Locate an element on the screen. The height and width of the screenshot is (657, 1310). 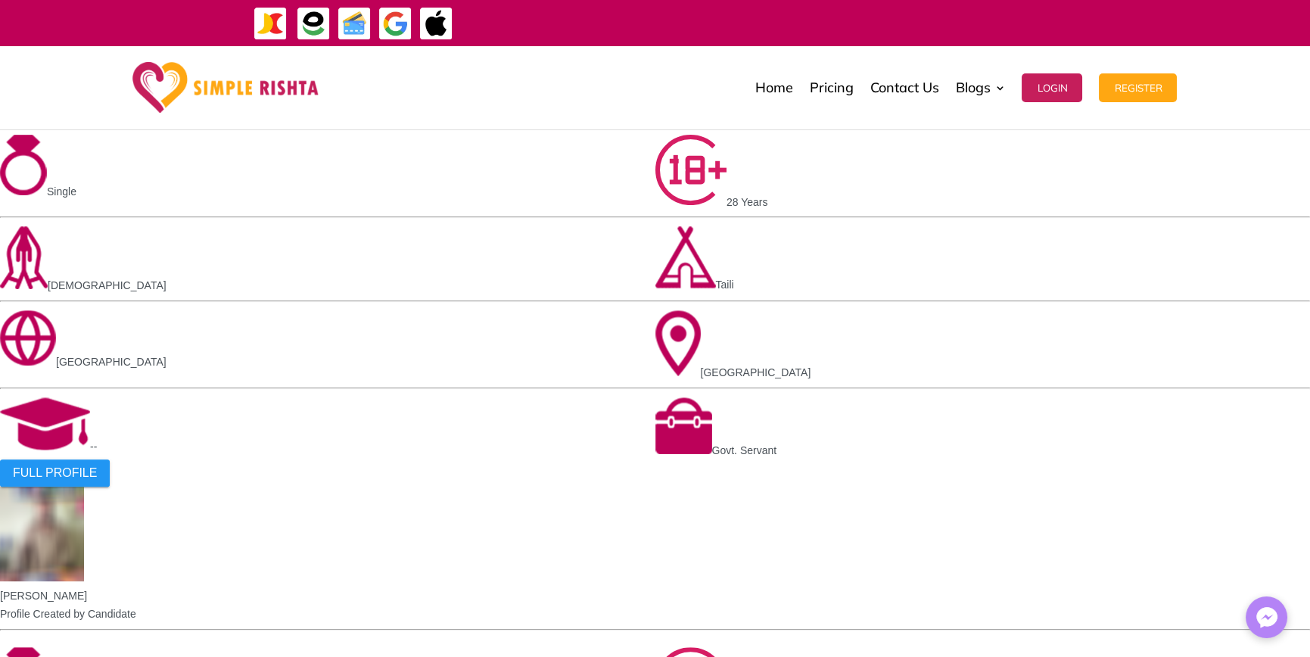
button: Register is located at coordinates (1137, 88).